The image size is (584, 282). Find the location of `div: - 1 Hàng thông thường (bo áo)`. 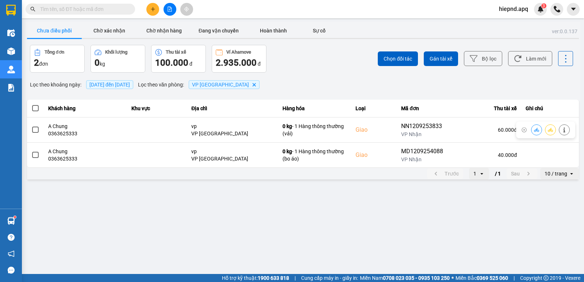

div: - 1 Hàng thông thường (bo áo) is located at coordinates (315, 155).